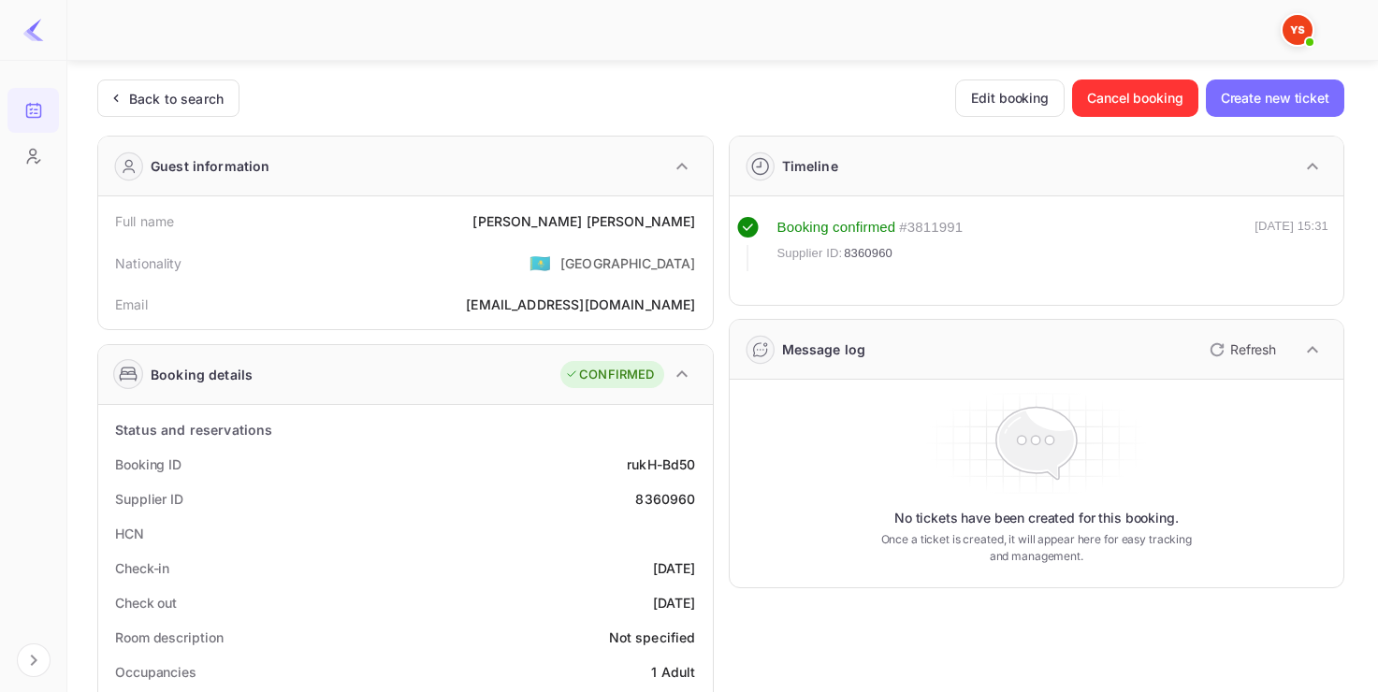 Image resolution: width=1378 pixels, height=692 pixels. What do you see at coordinates (176, 98) in the screenshot?
I see `div: Back to search` at bounding box center [176, 98].